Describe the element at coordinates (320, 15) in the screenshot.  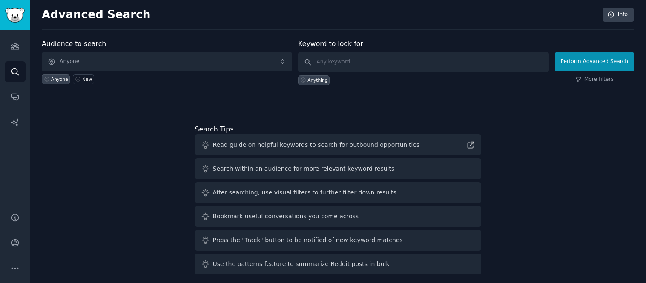
I see `h2: Advanced Search` at that location.